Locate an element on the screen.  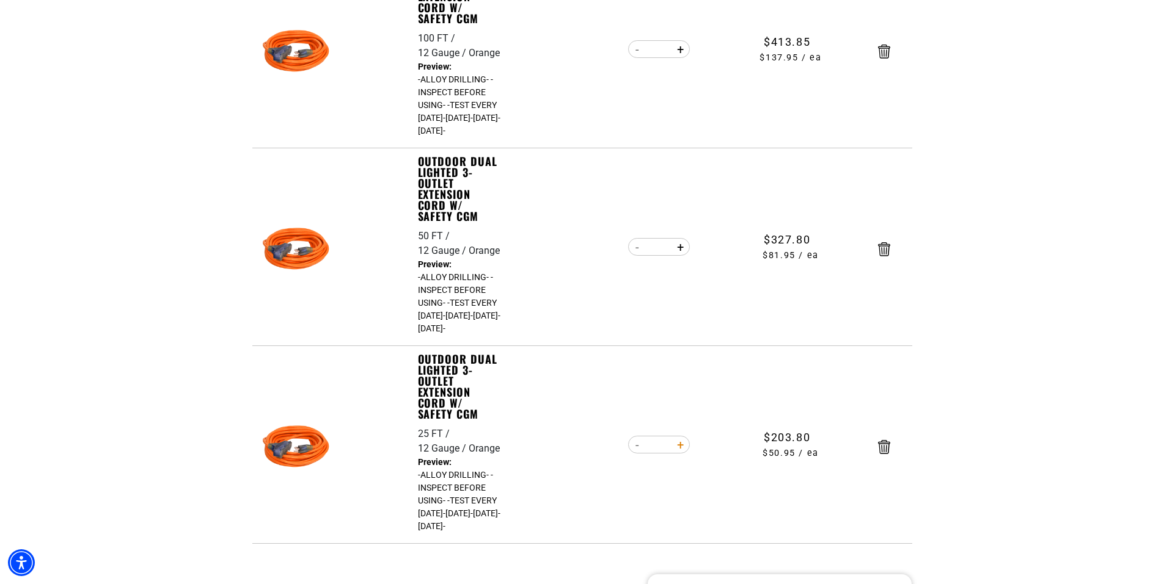
a: Remove Outdoor Dual Lighted 3-Outlet Extension Cord w/ Safety CGM - 50 FT / 12 Gauge / Orange is located at coordinates (884, 249).